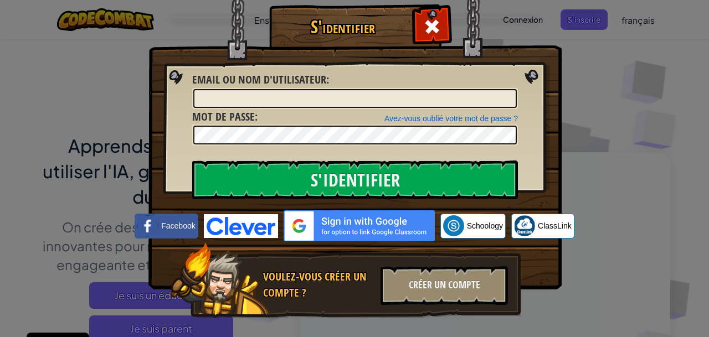 The width and height of the screenshot is (709, 337). I want to click on span: Mot de passe, so click(223, 116).